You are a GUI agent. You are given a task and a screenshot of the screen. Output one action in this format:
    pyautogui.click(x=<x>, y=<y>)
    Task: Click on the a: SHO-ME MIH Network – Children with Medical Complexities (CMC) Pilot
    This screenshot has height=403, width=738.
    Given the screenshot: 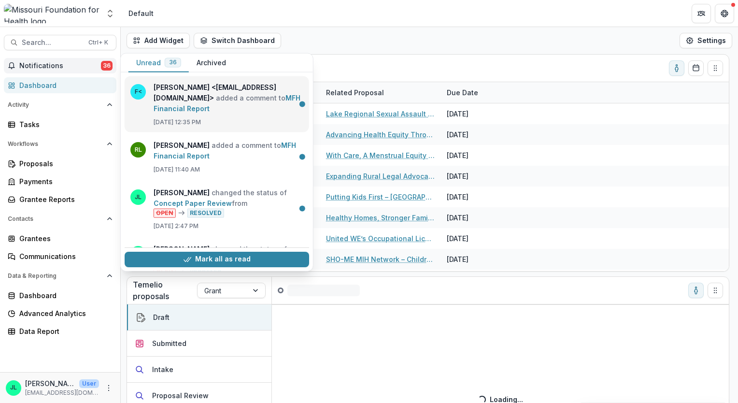 What is the action you would take?
    pyautogui.click(x=381, y=259)
    